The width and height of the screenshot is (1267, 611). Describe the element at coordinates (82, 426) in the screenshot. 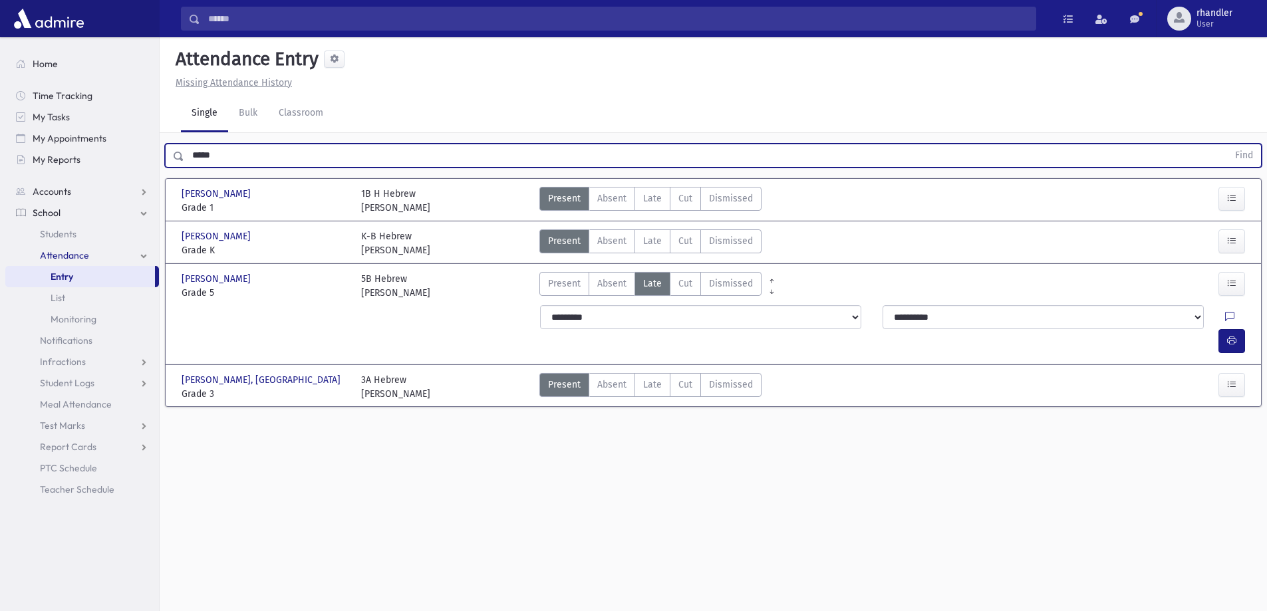

I see `a: Test Marks` at that location.